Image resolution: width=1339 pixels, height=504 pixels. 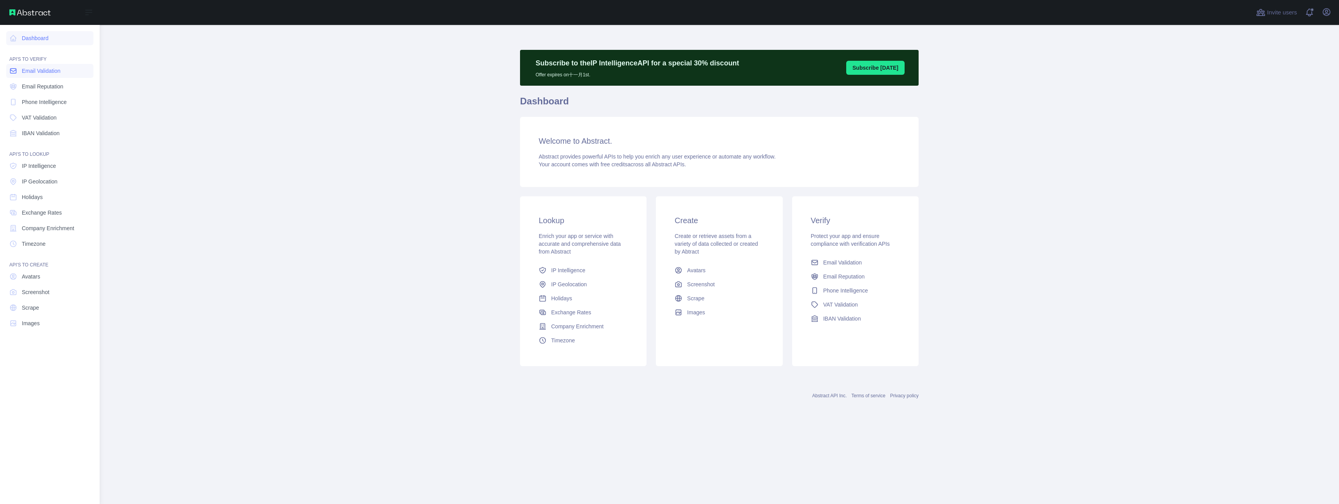 What do you see at coordinates (50, 149) in the screenshot?
I see `div: API'S TO LOOKUP` at bounding box center [50, 149].